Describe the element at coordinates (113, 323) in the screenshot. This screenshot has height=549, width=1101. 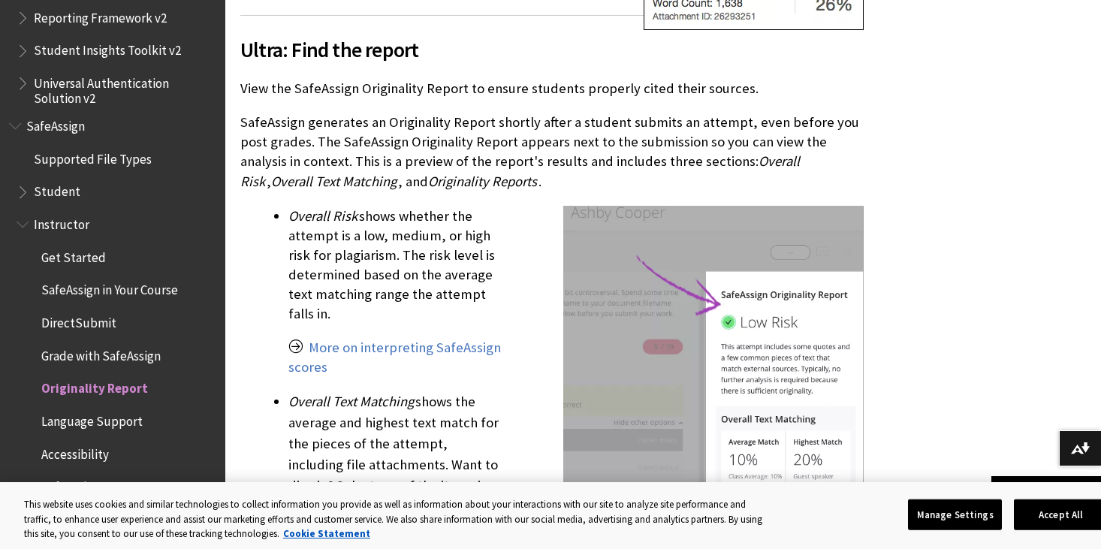
I see `nav: Book outline for Blackboard SafeAssign` at that location.